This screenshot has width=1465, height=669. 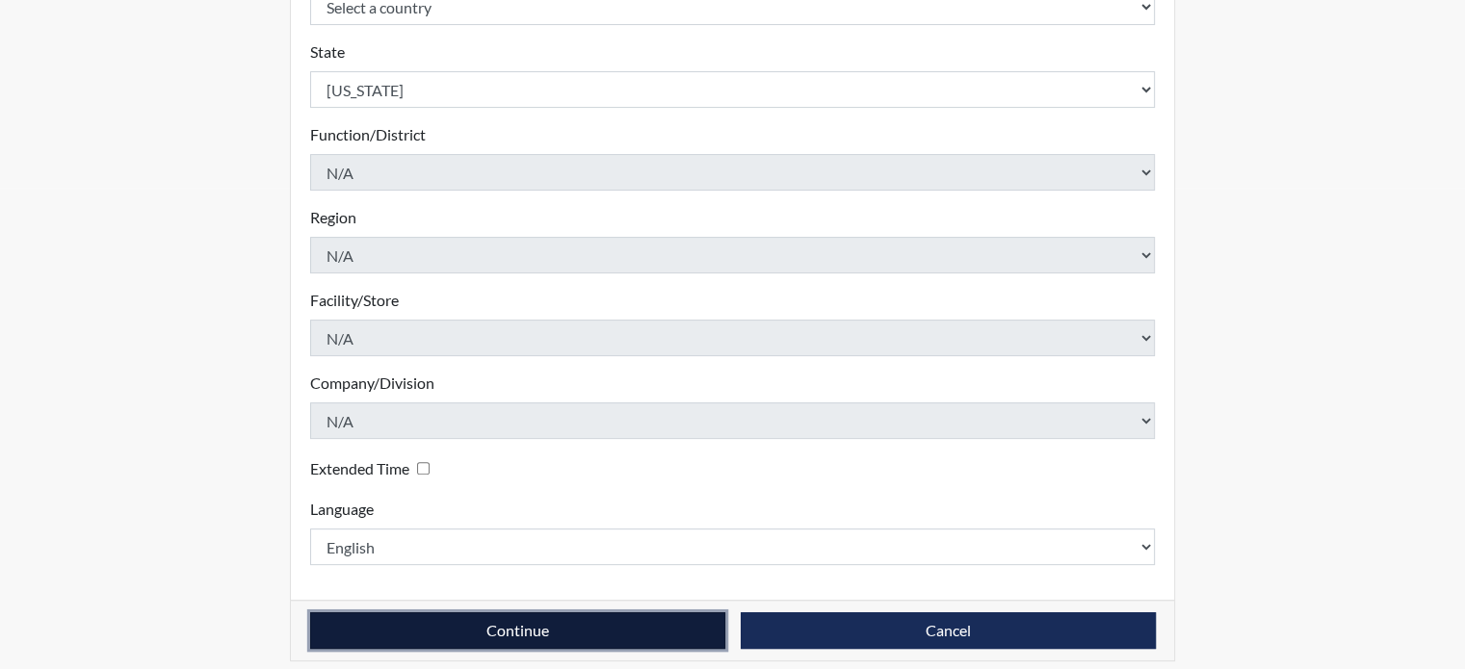 I want to click on label: Extended Time, so click(x=359, y=469).